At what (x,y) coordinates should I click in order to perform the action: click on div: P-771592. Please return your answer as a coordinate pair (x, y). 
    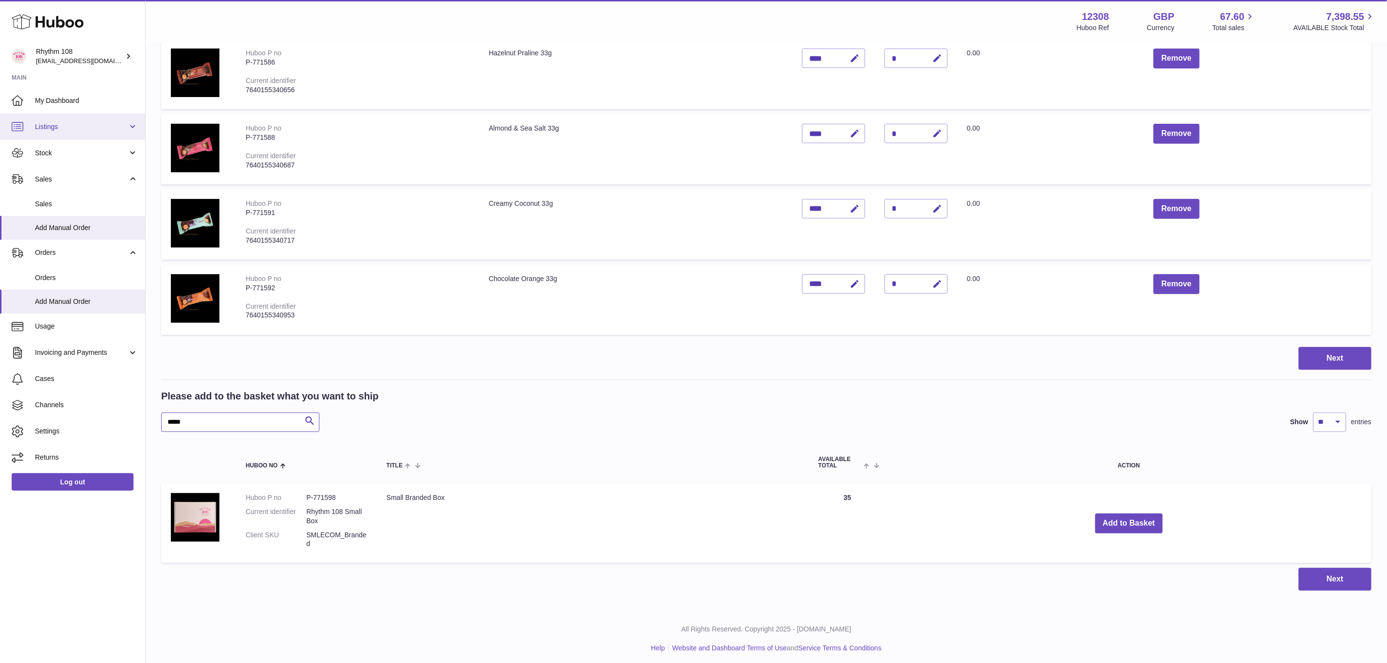
    Looking at the image, I should click on (357, 288).